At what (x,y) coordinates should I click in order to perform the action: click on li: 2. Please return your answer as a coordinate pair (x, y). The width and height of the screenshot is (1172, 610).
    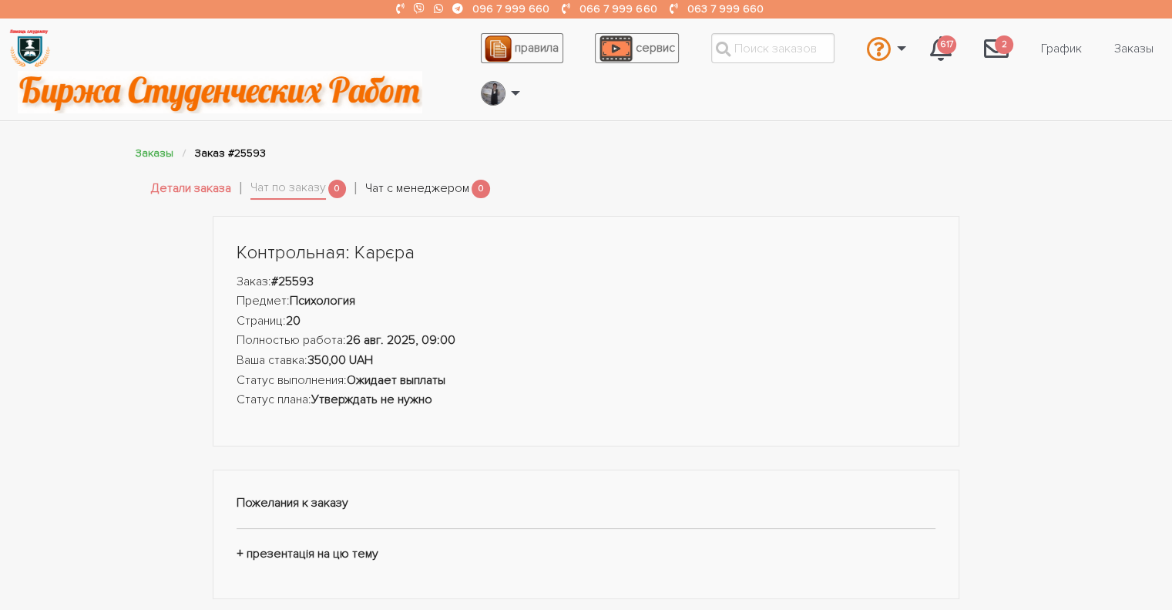
    Looking at the image, I should click on (997, 49).